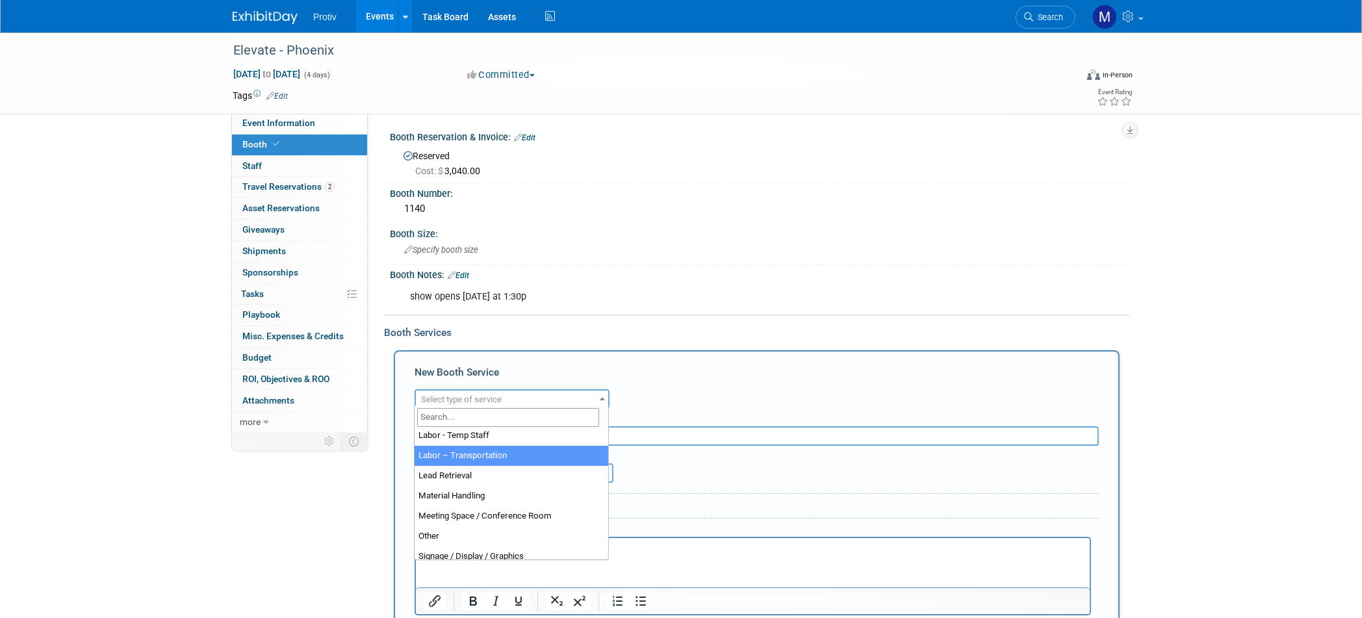  What do you see at coordinates (330, 441) in the screenshot?
I see `td: Personalize Event Tab Strip` at bounding box center [330, 441].